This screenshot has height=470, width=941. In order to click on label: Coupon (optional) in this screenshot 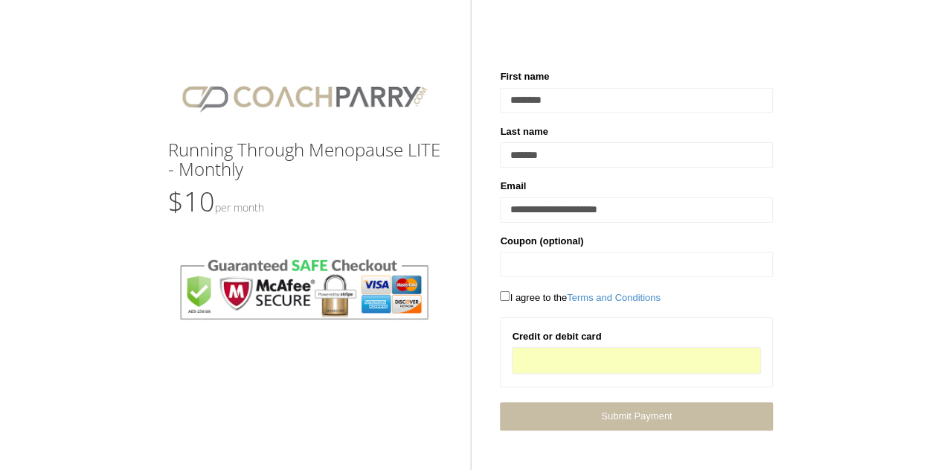, I will do `click(542, 241)`.